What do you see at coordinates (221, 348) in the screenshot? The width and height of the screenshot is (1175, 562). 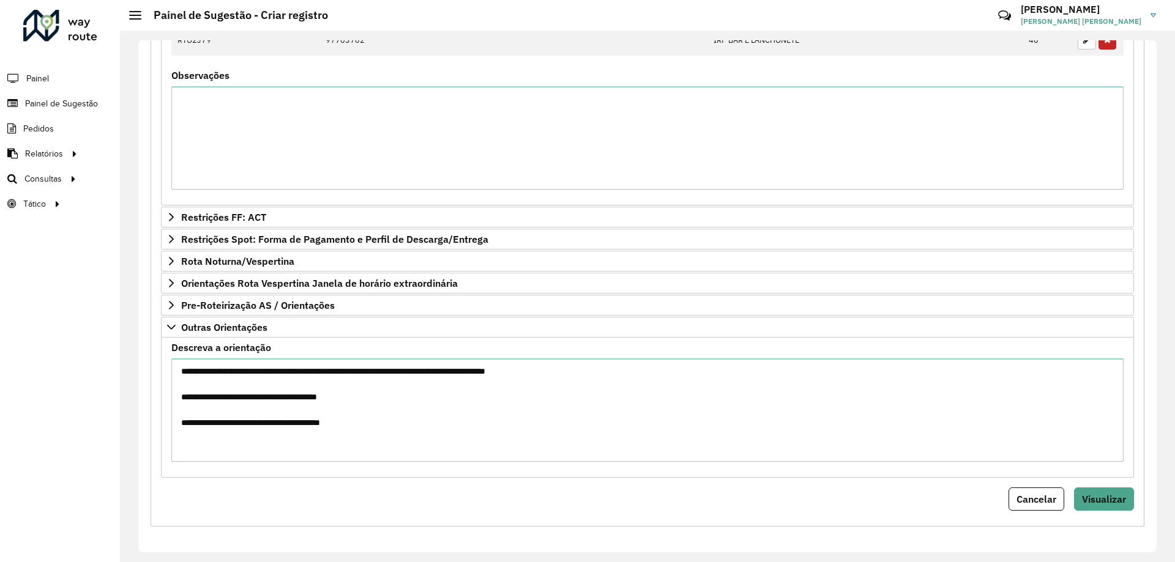 I see `label: Descreva a orientação` at bounding box center [221, 348].